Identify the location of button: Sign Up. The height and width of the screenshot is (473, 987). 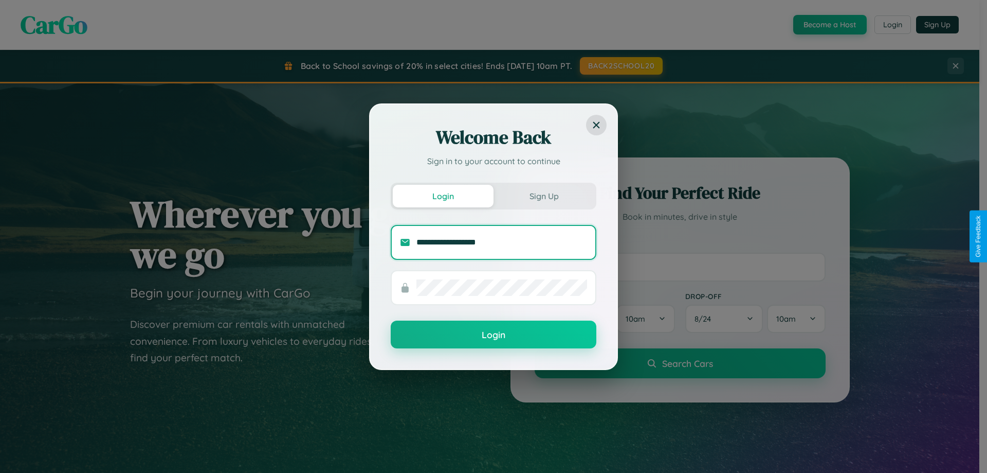
(544, 196).